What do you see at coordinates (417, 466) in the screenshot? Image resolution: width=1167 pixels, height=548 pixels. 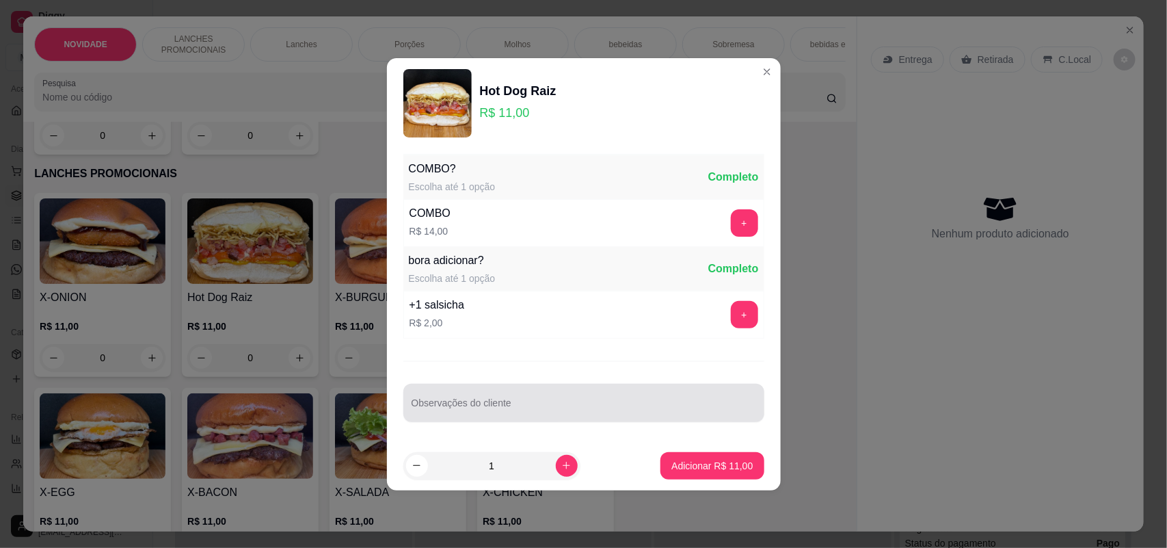 I see `button: decrease-product-quantity` at bounding box center [417, 466].